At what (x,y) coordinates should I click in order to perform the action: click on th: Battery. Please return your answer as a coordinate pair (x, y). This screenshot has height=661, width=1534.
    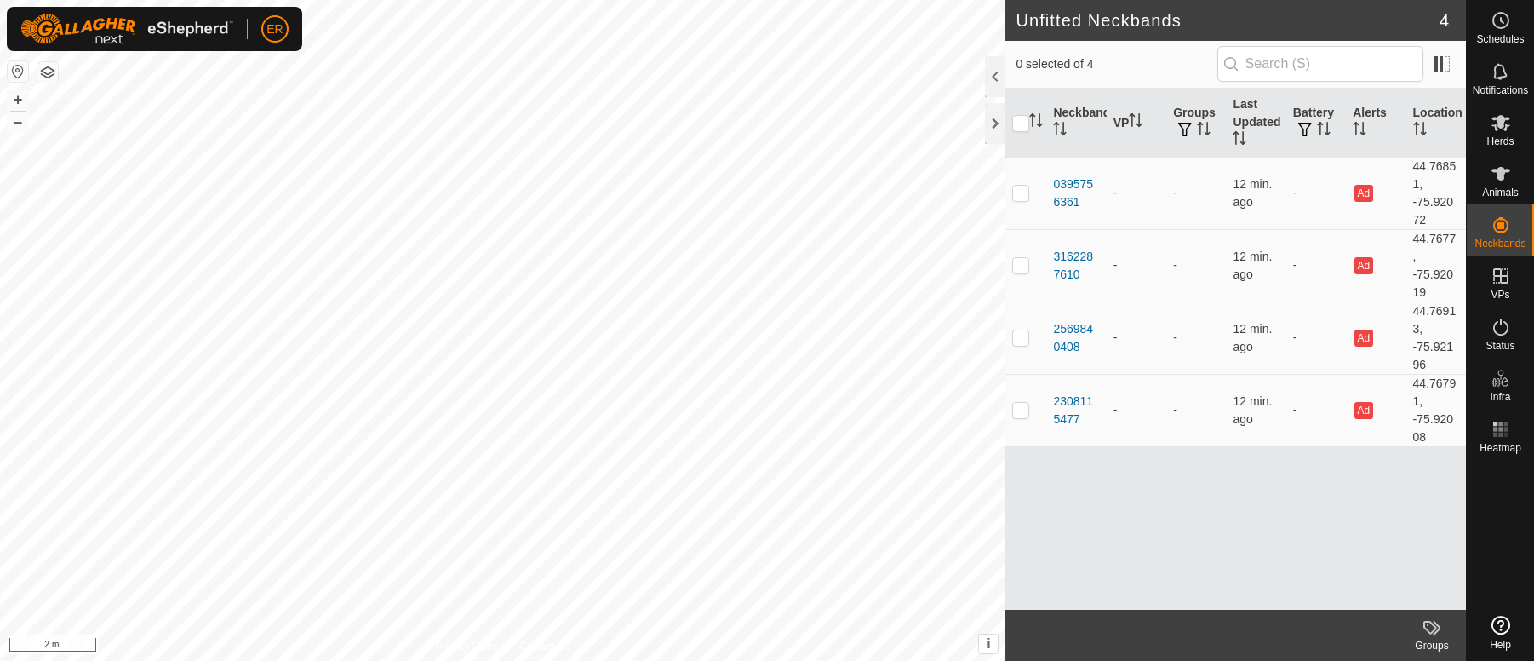
    Looking at the image, I should click on (1316, 123).